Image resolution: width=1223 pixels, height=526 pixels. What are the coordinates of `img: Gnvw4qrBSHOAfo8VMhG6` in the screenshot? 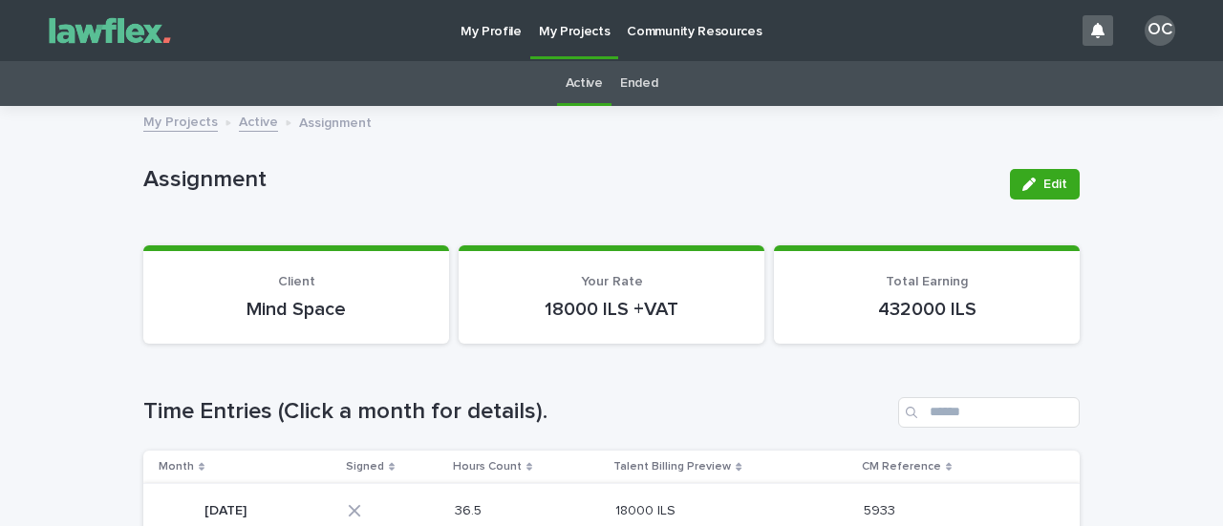 It's located at (110, 31).